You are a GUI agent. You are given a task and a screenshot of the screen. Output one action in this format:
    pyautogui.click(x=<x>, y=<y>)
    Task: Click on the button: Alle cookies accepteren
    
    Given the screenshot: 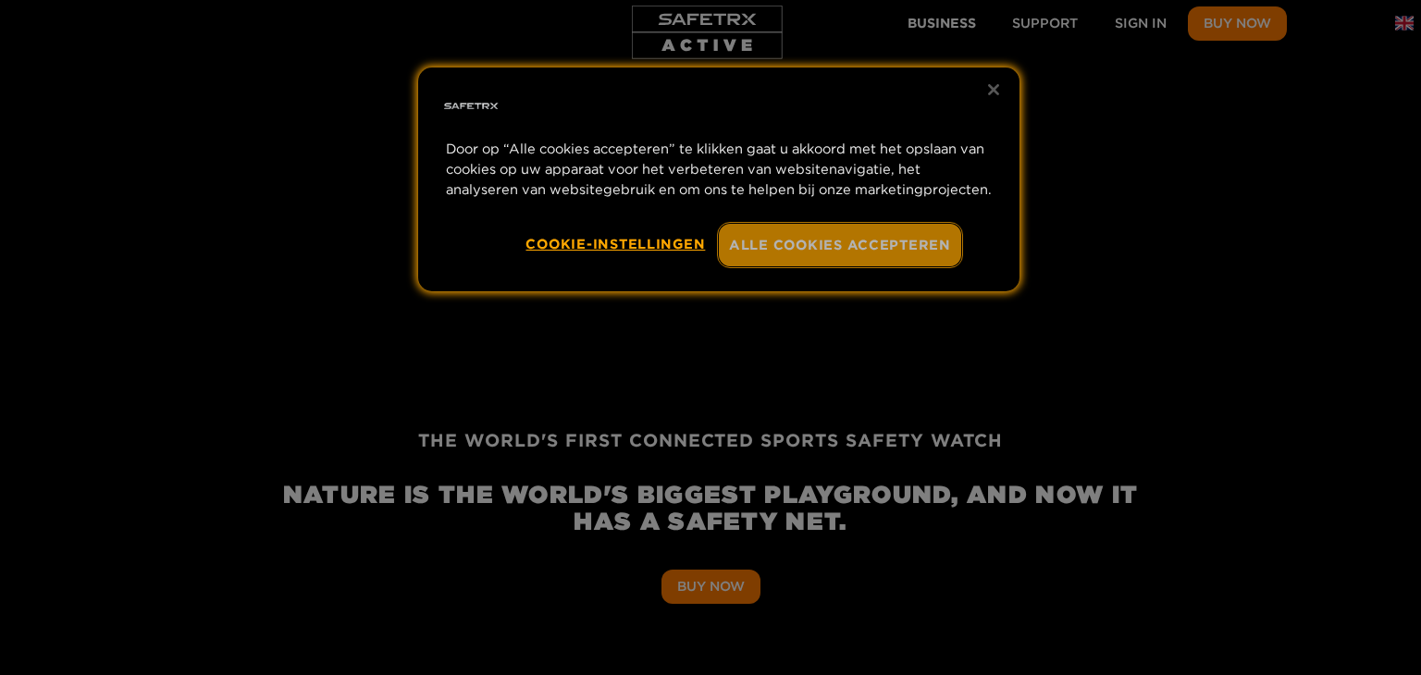 What is the action you would take?
    pyautogui.click(x=840, y=245)
    